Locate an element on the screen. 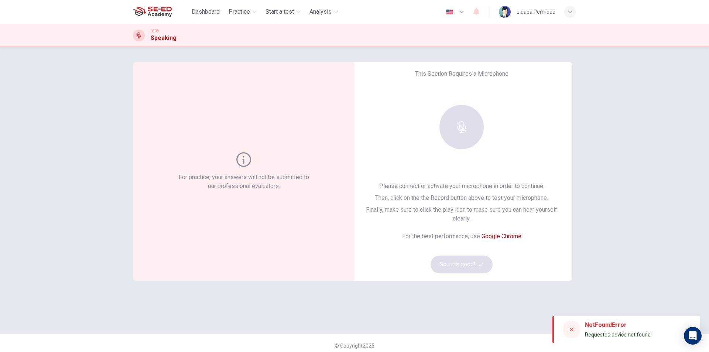 This screenshot has width=709, height=352. button: Start a test is located at coordinates (283, 12).